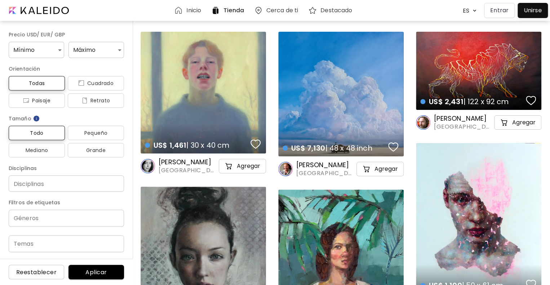  What do you see at coordinates (334, 148) in the screenshot?
I see `h4: | 48 x 48 inch` at bounding box center [334, 148].